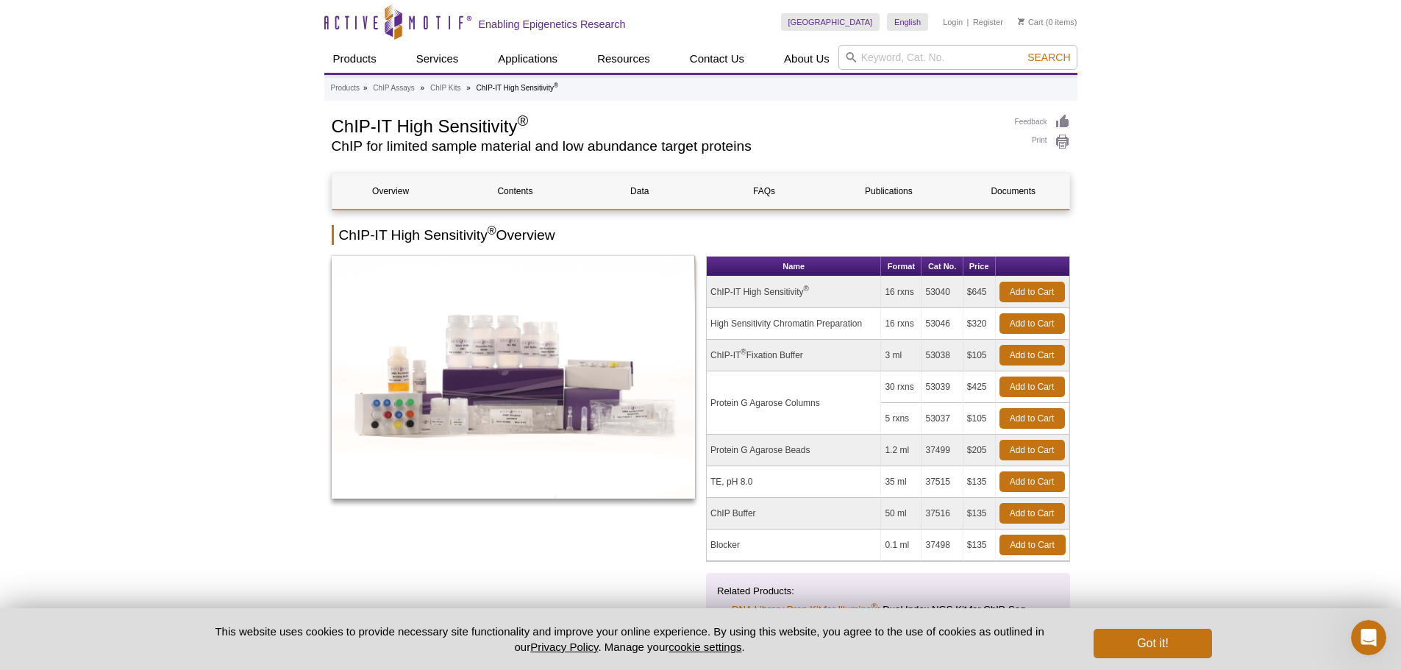  Describe the element at coordinates (1042, 142) in the screenshot. I see `a: Print` at that location.